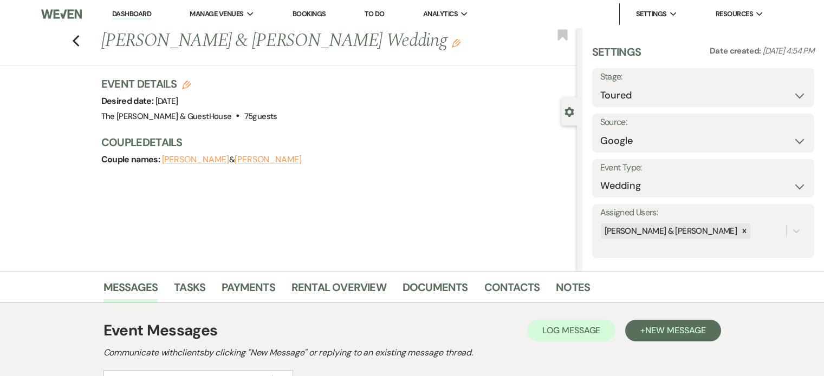 The height and width of the screenshot is (376, 824). What do you see at coordinates (128, 101) in the screenshot?
I see `span: Desired date:` at bounding box center [128, 101].